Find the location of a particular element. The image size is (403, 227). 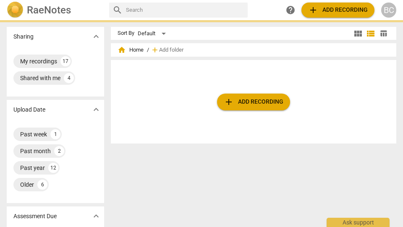

div: Ask support is located at coordinates (358, 223).